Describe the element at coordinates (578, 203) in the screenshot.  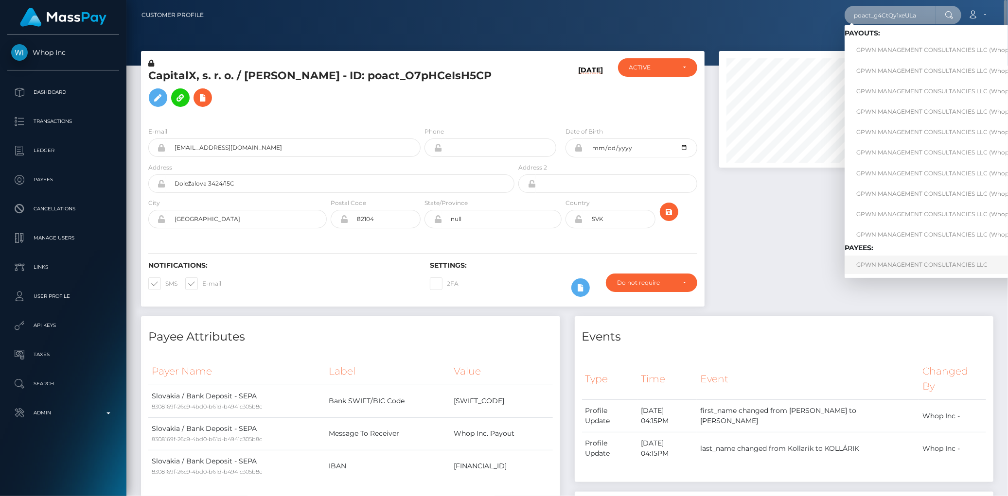
I see `label: Country` at that location.